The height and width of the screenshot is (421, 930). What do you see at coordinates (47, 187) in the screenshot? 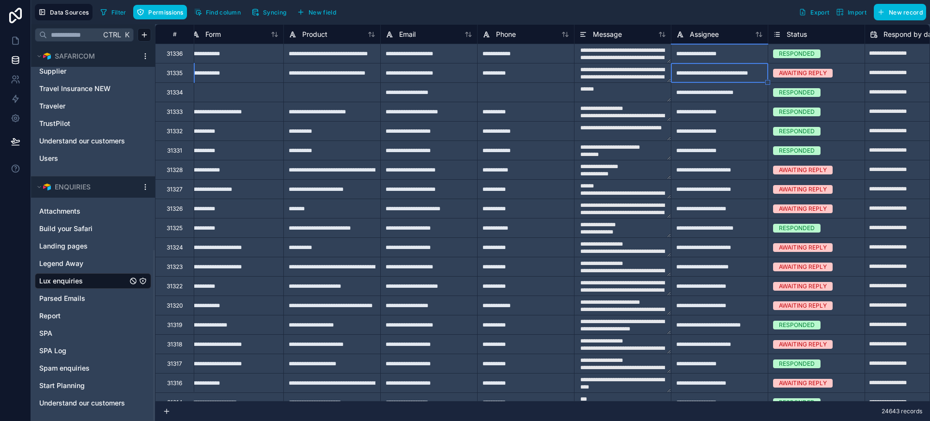
I see `img: Airtable Logo` at bounding box center [47, 187].